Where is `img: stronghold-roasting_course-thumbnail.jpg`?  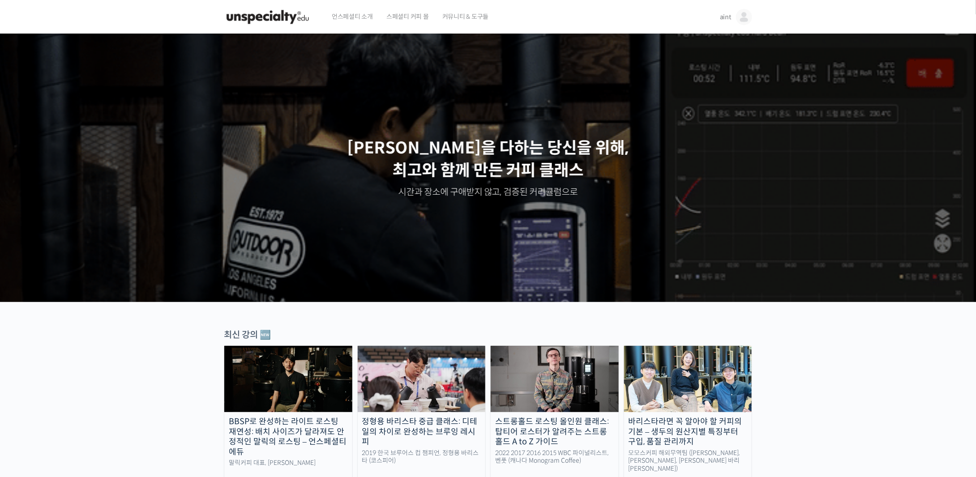
img: stronghold-roasting_course-thumbnail.jpg is located at coordinates (555, 379).